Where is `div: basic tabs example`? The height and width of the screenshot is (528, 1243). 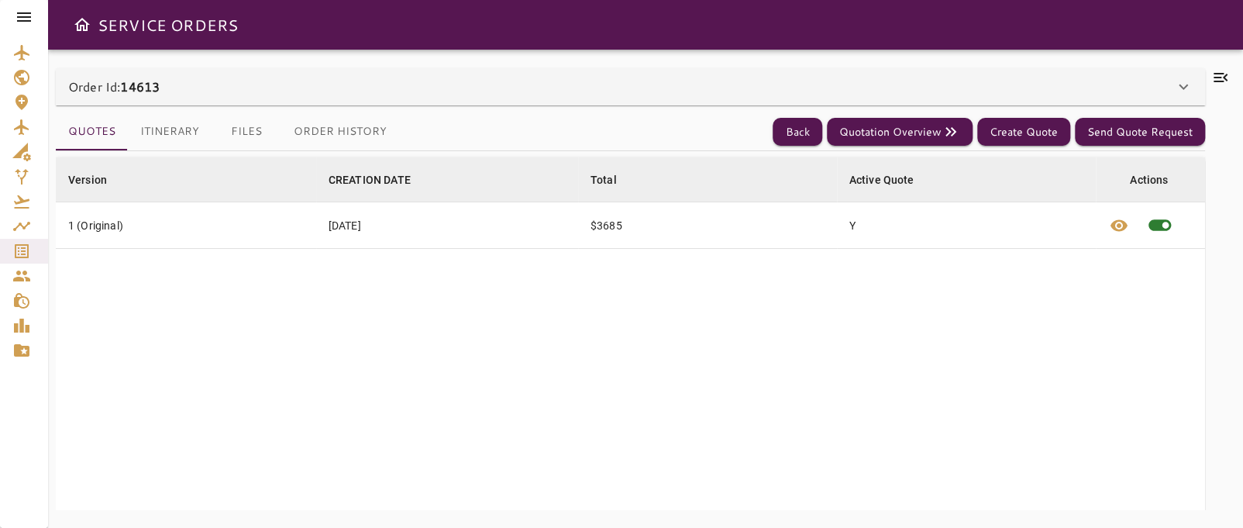 div: basic tabs example is located at coordinates (227, 132).